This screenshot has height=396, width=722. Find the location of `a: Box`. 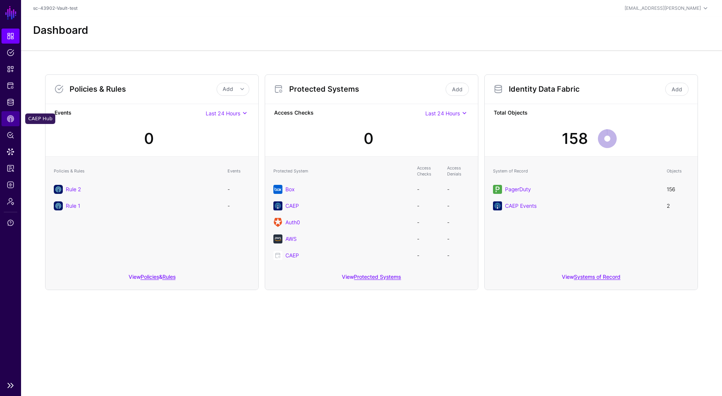

a: Box is located at coordinates (290, 189).